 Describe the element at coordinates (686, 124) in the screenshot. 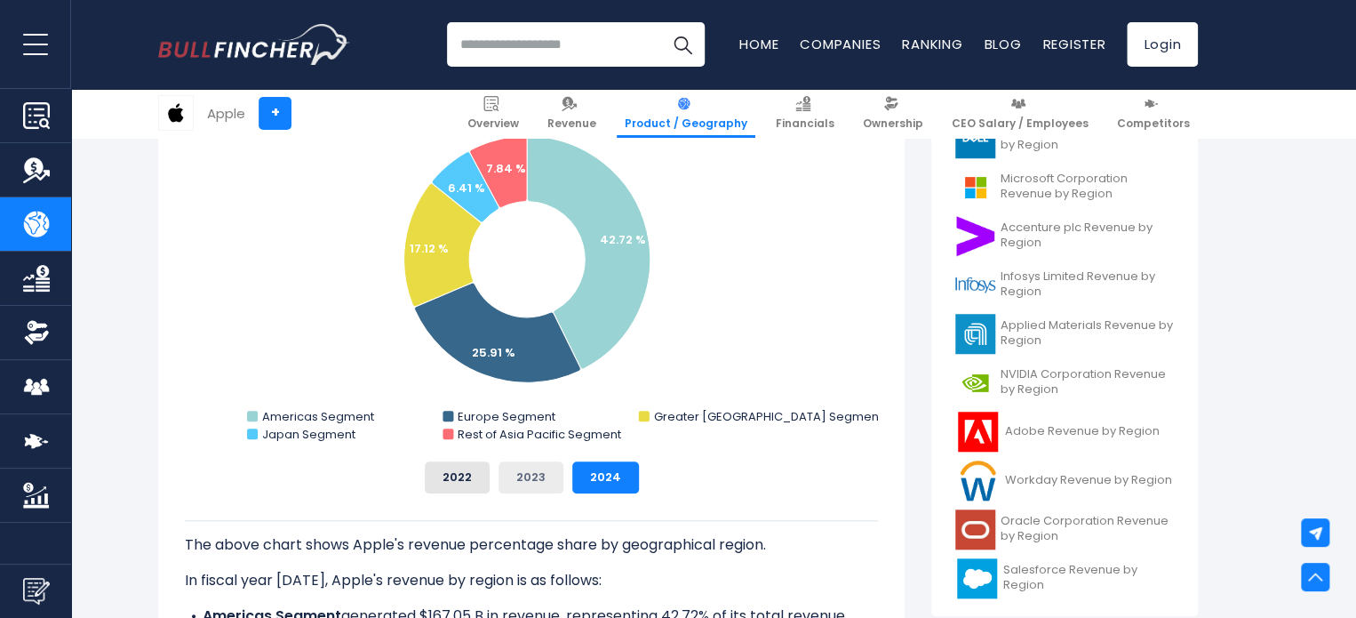

I see `span: Product / Geography` at that location.